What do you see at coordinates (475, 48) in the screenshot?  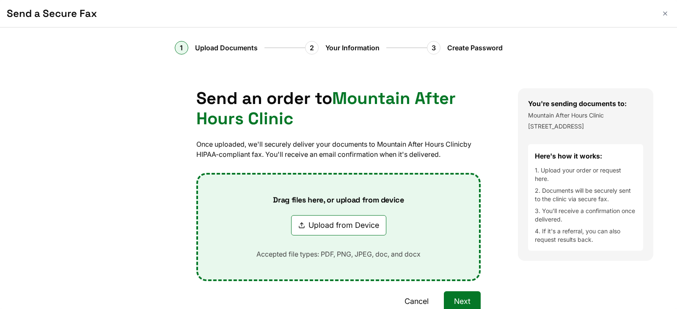 I see `span: Create Password` at bounding box center [475, 48].